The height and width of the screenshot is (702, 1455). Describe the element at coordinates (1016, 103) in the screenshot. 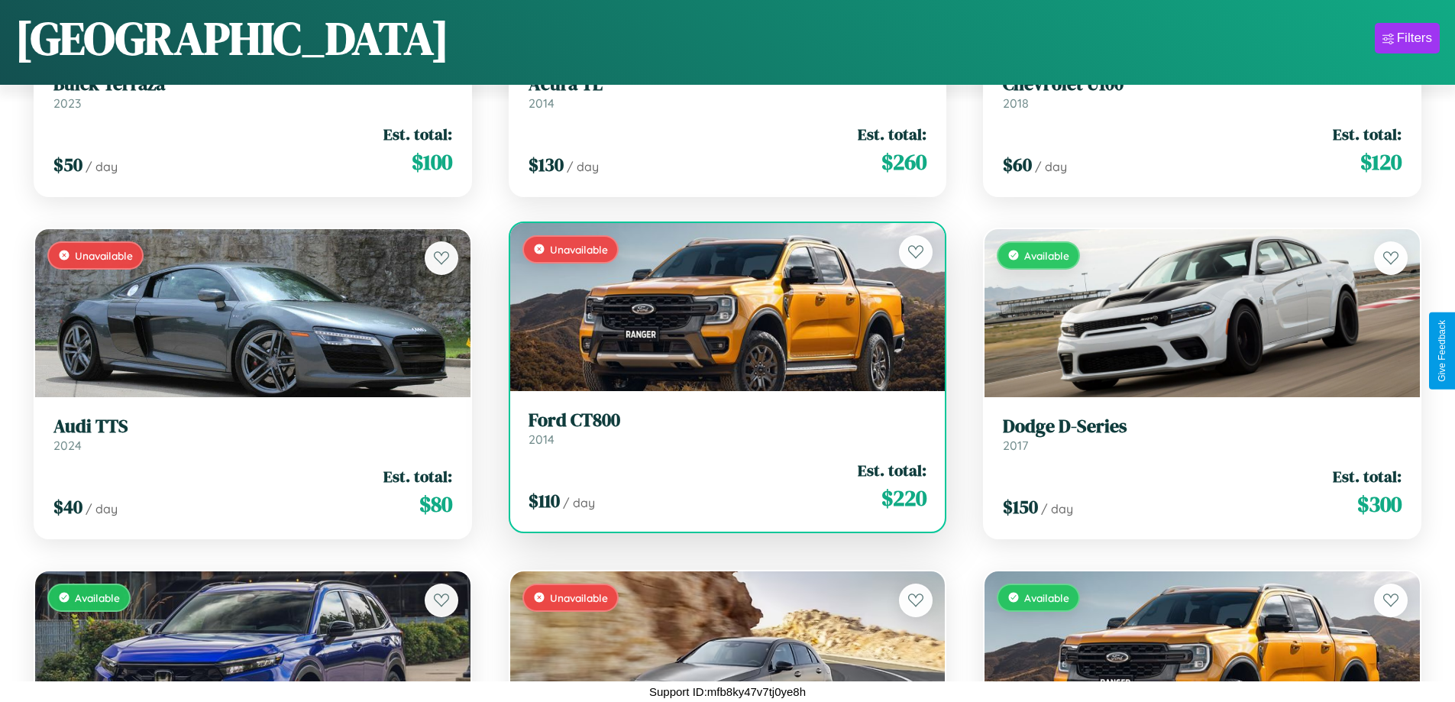

I see `span: 2018` at that location.